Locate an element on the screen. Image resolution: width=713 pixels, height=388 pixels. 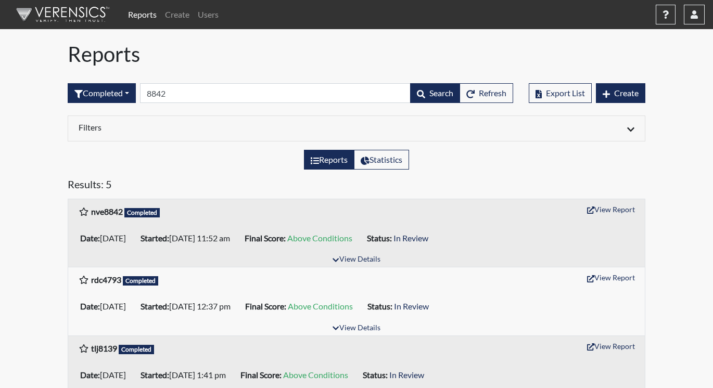
button: Completed is located at coordinates (101, 93).